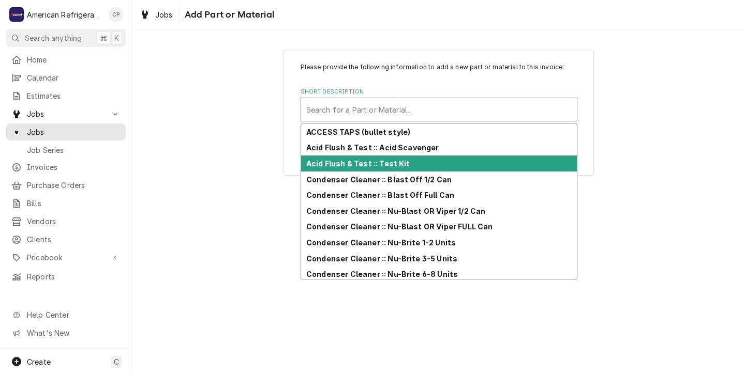 The height and width of the screenshot is (375, 745). I want to click on strong: Condenser Cleaner :: Blast Off Full Can, so click(380, 195).